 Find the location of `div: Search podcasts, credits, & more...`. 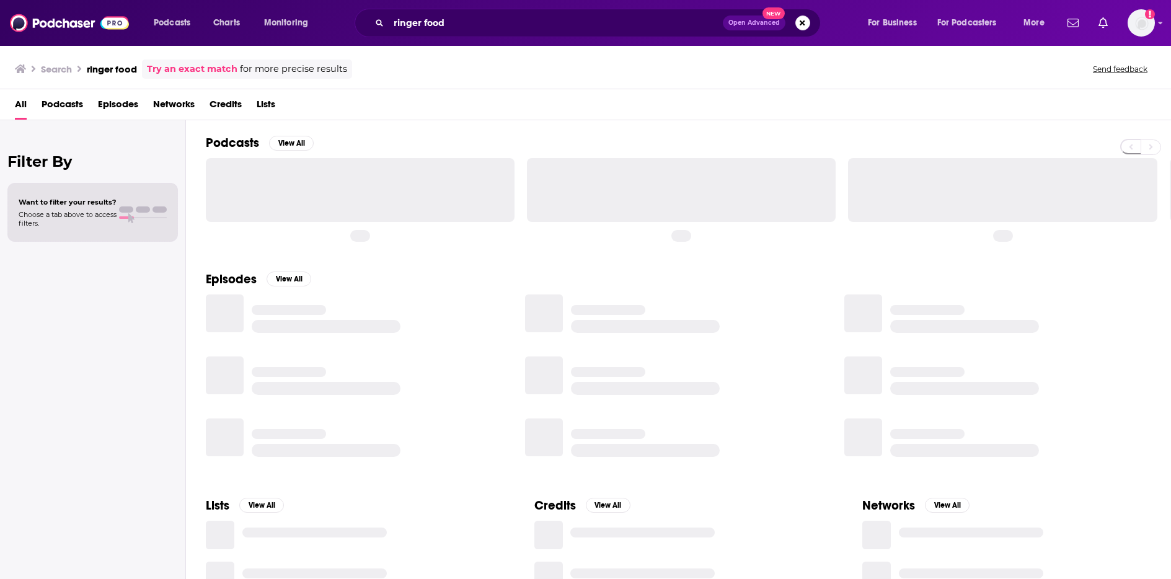

div: Search podcasts, credits, & more... is located at coordinates (599, 23).